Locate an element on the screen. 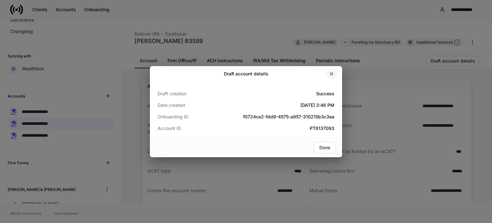  p: Account ID is located at coordinates (187, 128).